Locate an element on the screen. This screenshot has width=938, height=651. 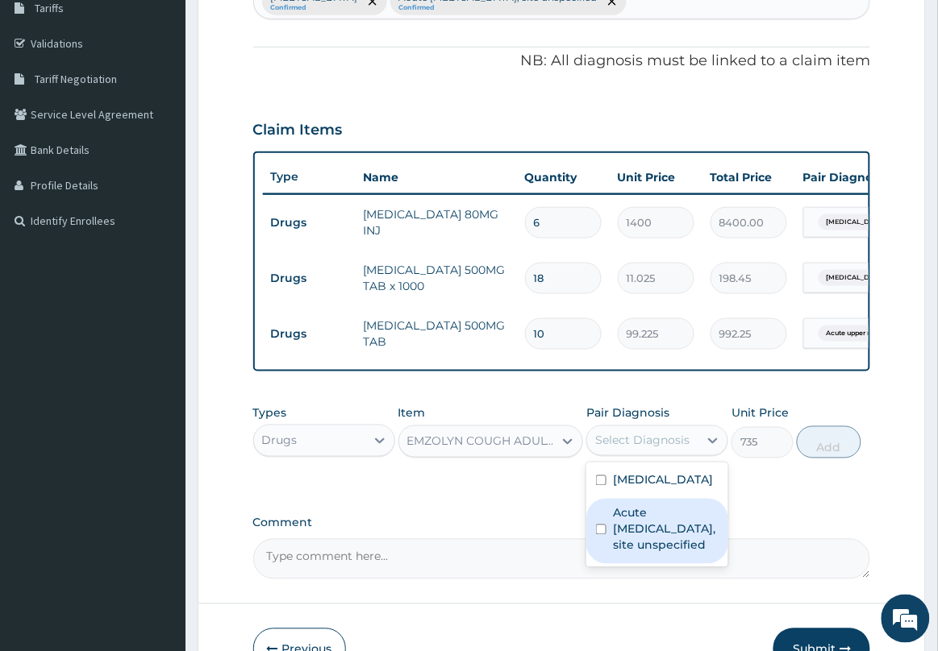
textarea: Type your message and hit 'Enter' is located at coordinates (157, 468).